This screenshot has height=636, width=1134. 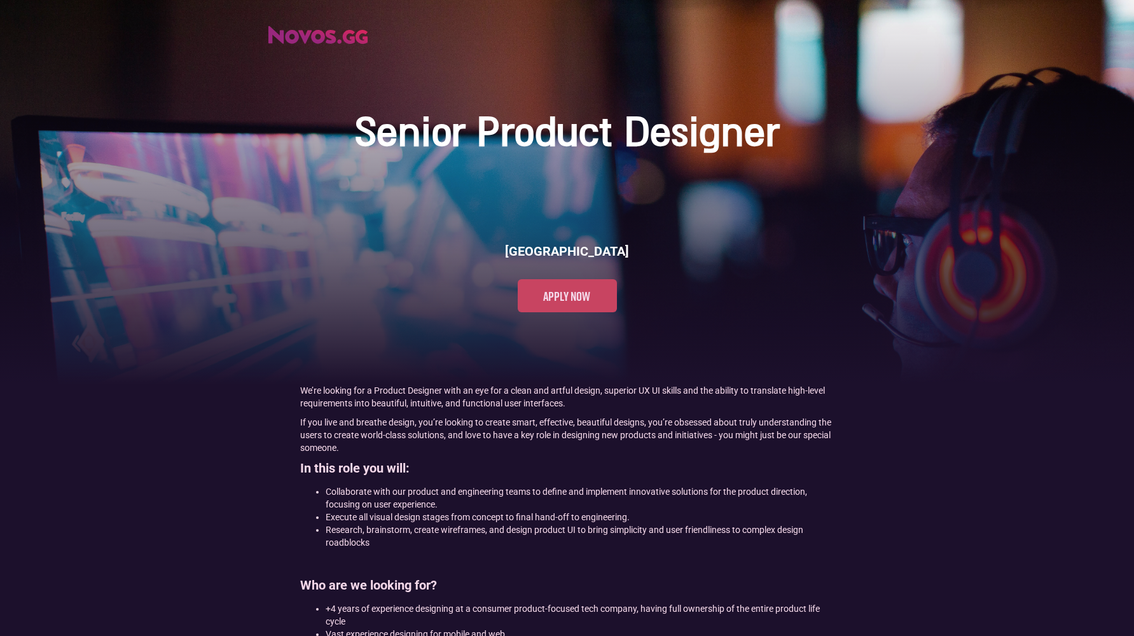 What do you see at coordinates (368, 585) in the screenshot?
I see `strong: Who are we looking for?` at bounding box center [368, 585].